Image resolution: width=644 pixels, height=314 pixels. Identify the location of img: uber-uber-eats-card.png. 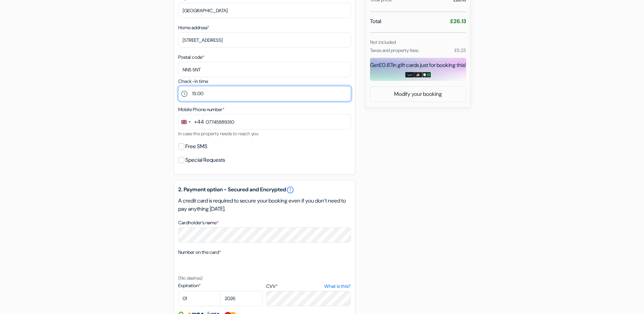
(426, 75).